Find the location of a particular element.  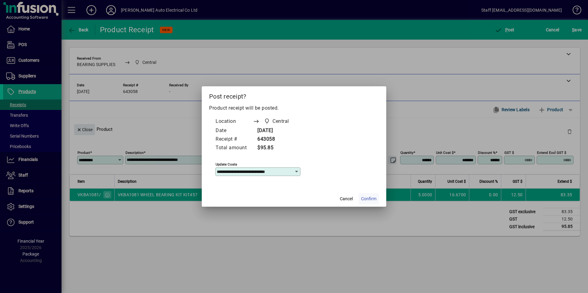

td: Total amount is located at coordinates (234, 148).